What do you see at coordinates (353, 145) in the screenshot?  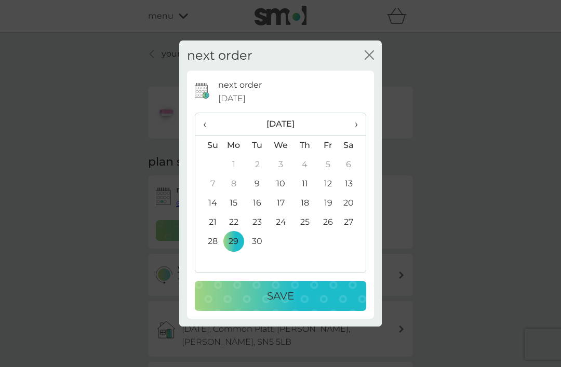 I see `th: Sa` at bounding box center [353, 145].